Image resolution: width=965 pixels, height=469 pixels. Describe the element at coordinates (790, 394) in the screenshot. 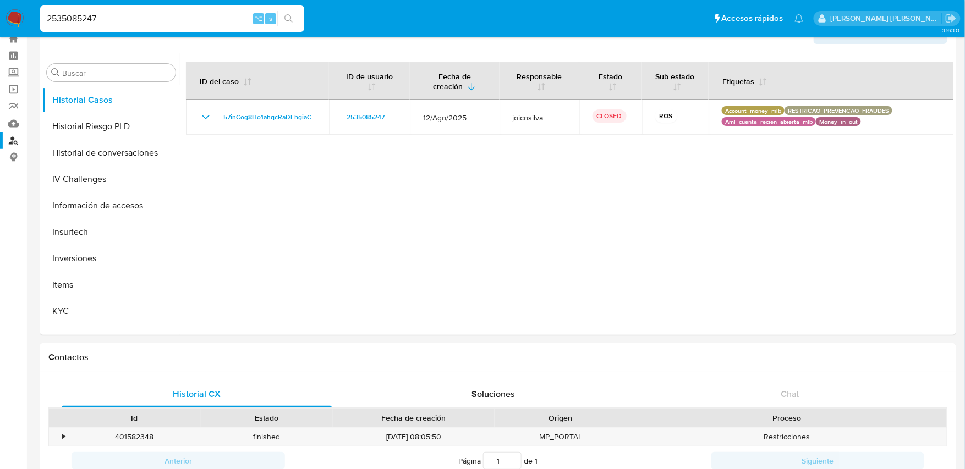

I see `span: Chat` at that location.